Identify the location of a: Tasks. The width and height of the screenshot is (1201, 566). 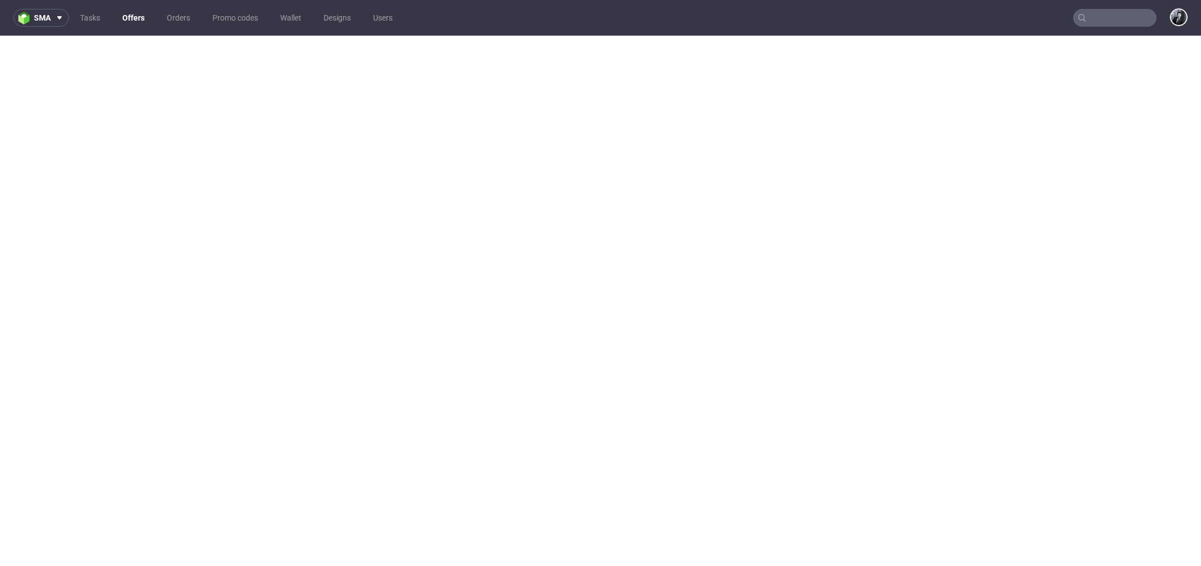
(90, 18).